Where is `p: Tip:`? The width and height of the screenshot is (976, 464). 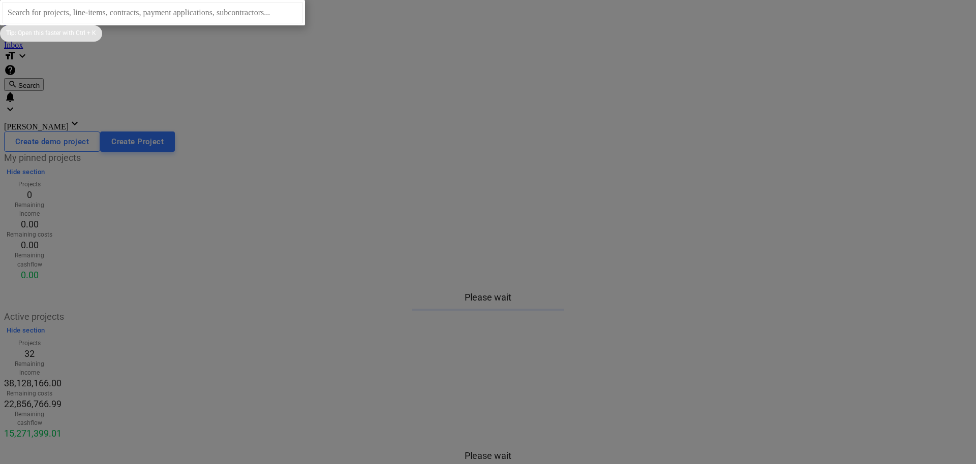 p: Tip: is located at coordinates (11, 33).